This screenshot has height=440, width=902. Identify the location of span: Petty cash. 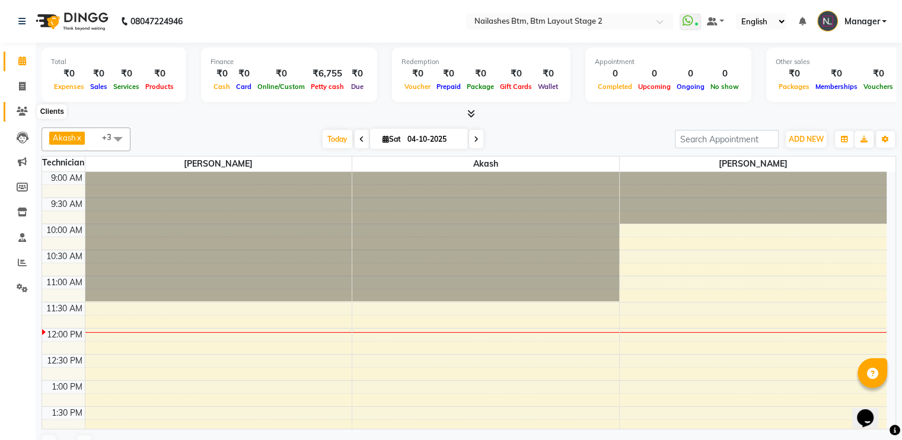
(327, 87).